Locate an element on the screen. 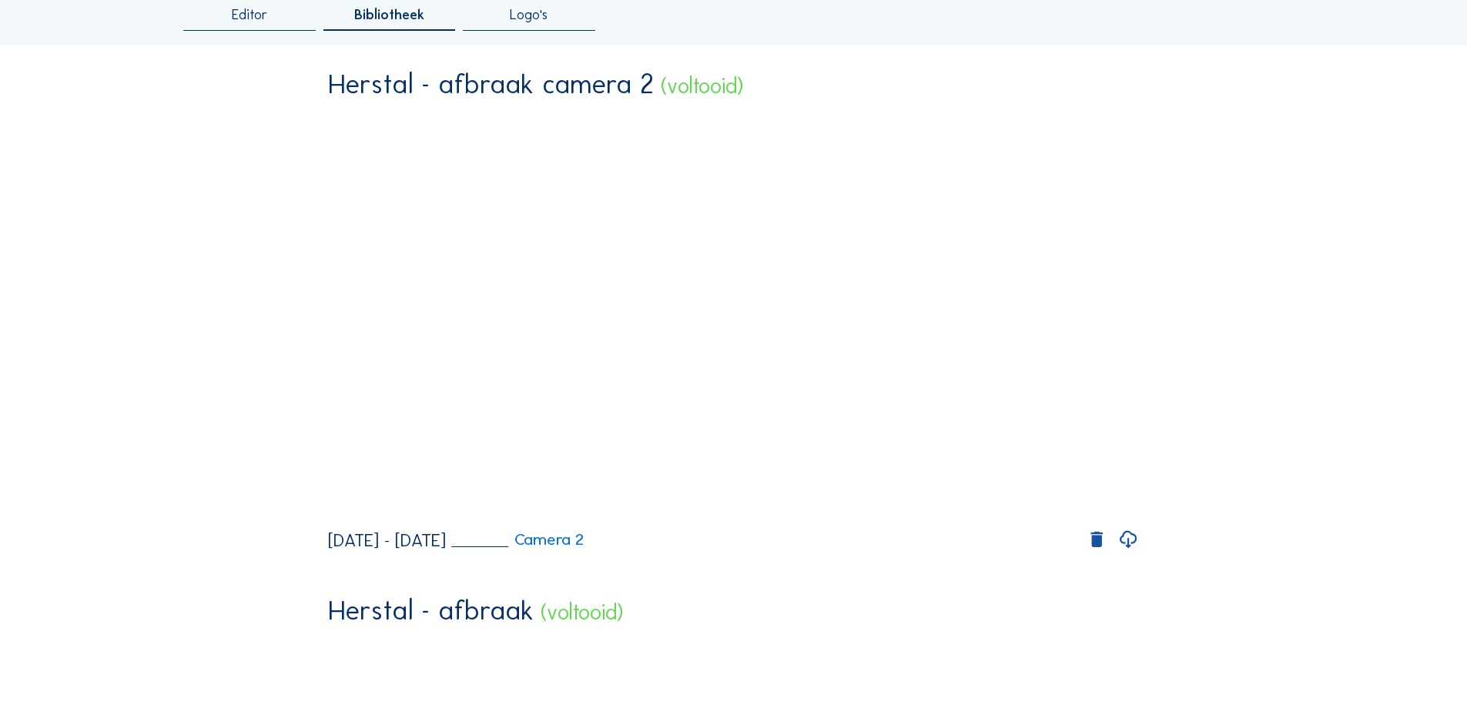 This screenshot has height=702, width=1467. span: Bibliotheek is located at coordinates (389, 15).